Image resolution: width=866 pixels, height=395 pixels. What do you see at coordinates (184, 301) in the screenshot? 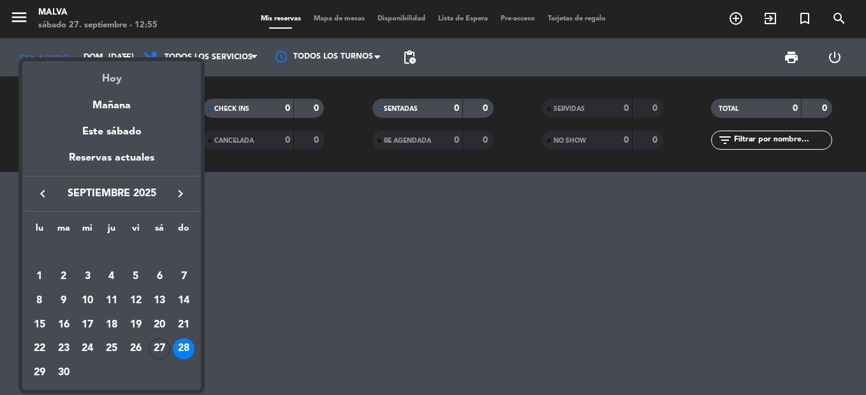
I see `div: 14` at bounding box center [184, 301].